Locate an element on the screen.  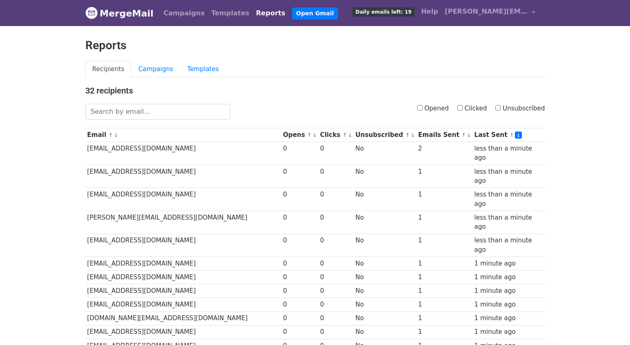
h4: 32 recipients is located at coordinates (315, 91).